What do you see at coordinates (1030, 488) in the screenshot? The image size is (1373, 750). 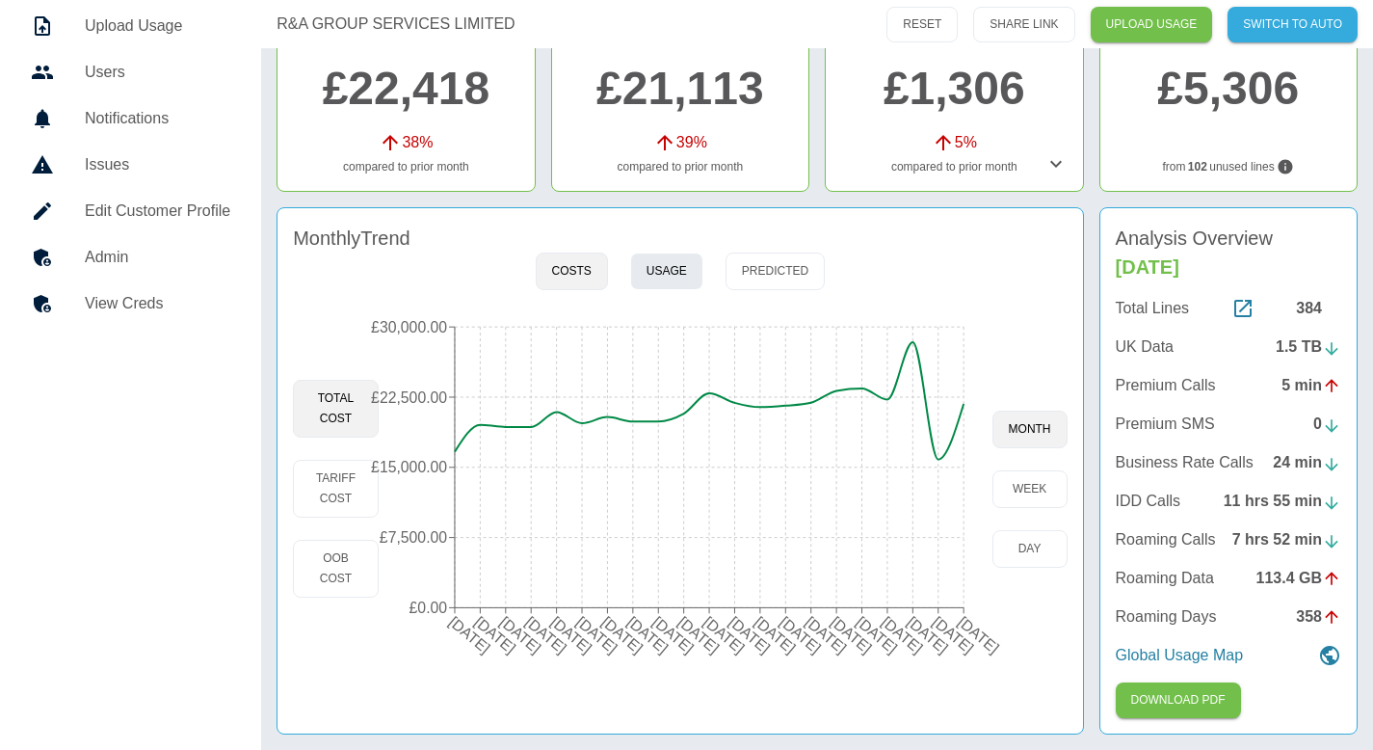 I see `button: week` at bounding box center [1030, 488].